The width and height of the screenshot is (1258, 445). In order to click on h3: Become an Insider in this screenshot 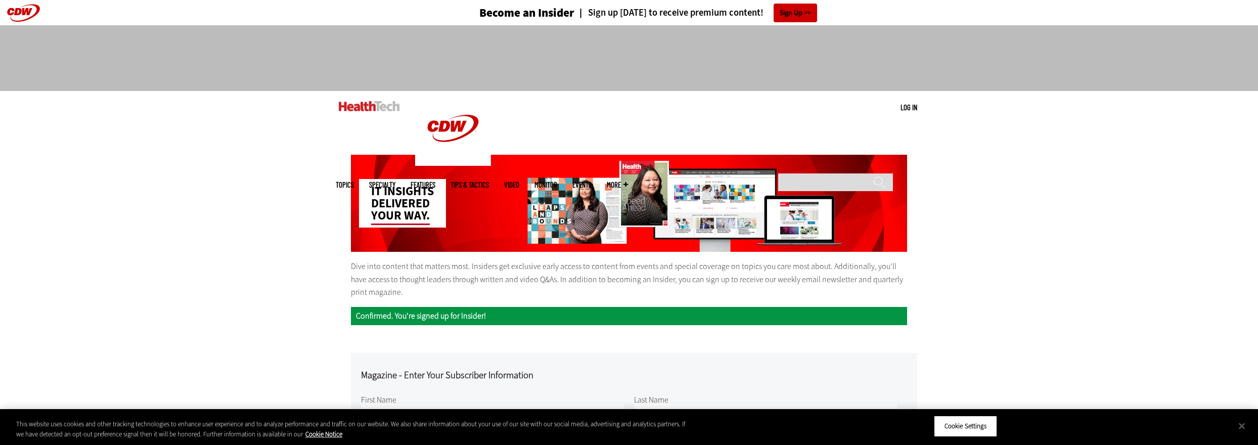, I will do `click(527, 13)`.